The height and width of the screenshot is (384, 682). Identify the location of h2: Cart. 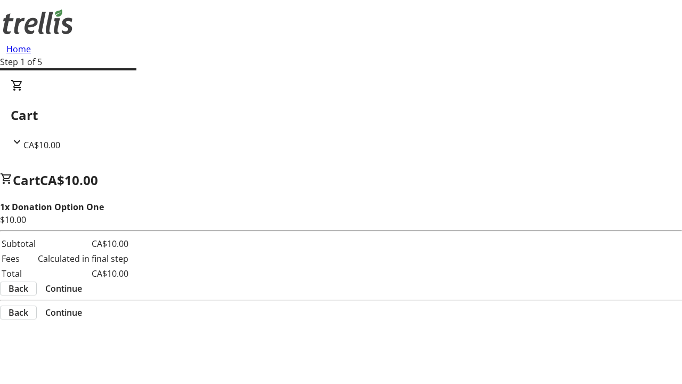
(341, 115).